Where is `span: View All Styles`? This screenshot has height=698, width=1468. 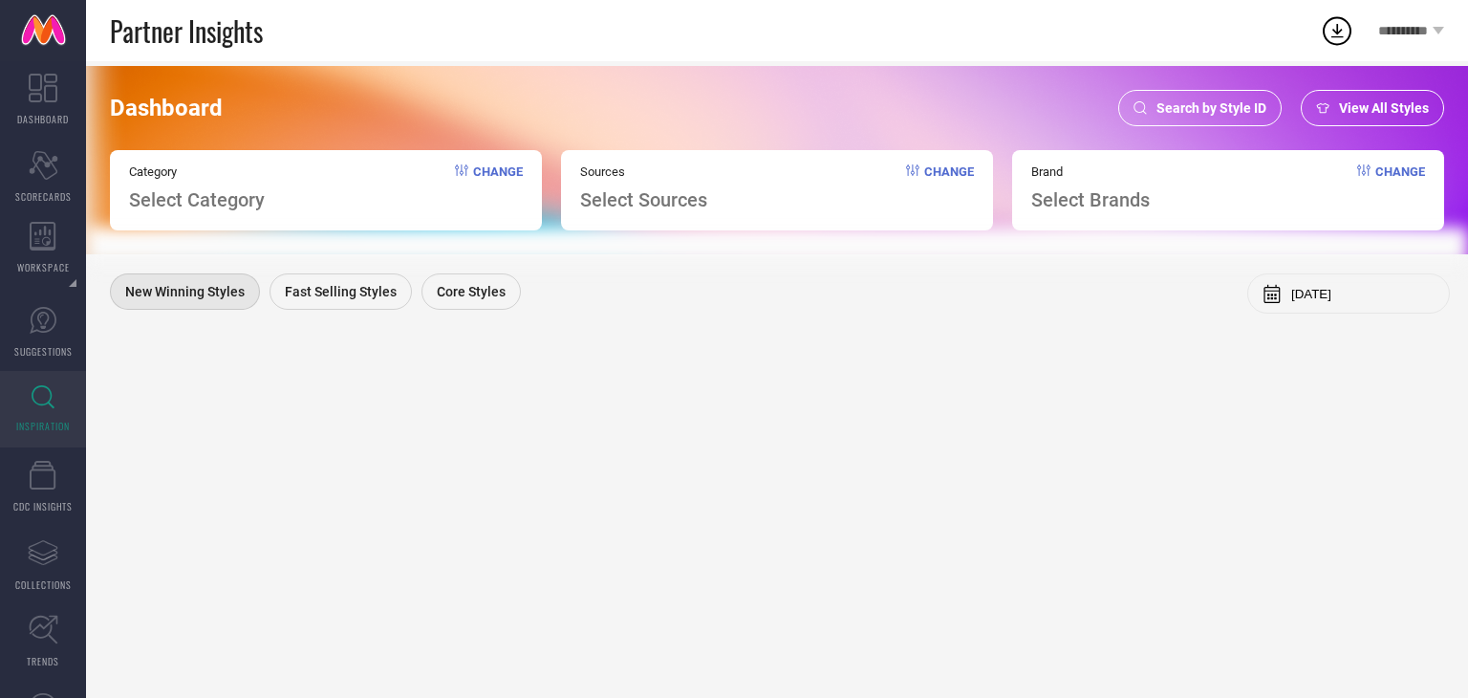
span: View All Styles is located at coordinates (1384, 108).